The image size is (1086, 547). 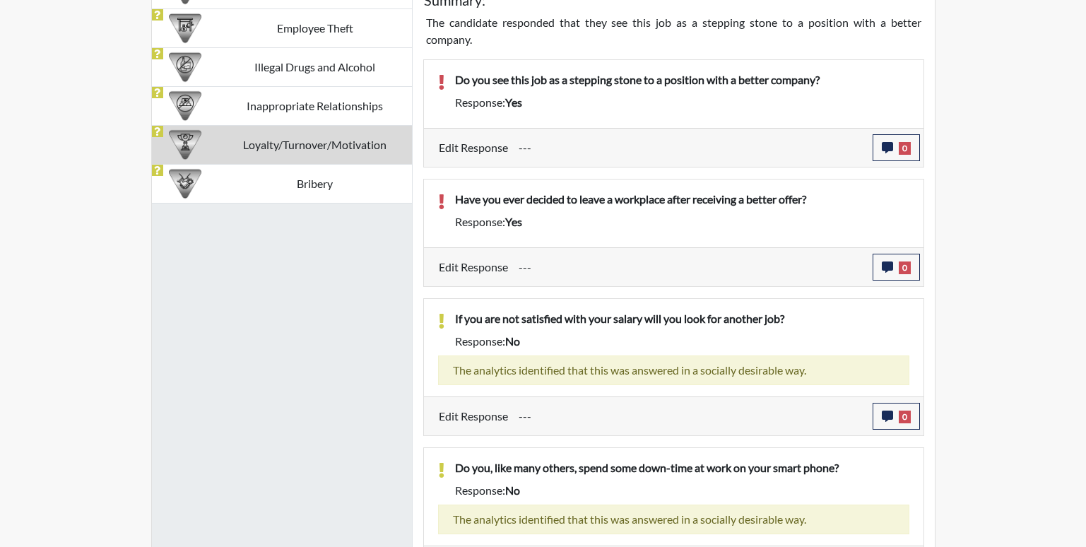 I want to click on img: CATEGORY%20ICON-03.c5611939.png, so click(x=185, y=184).